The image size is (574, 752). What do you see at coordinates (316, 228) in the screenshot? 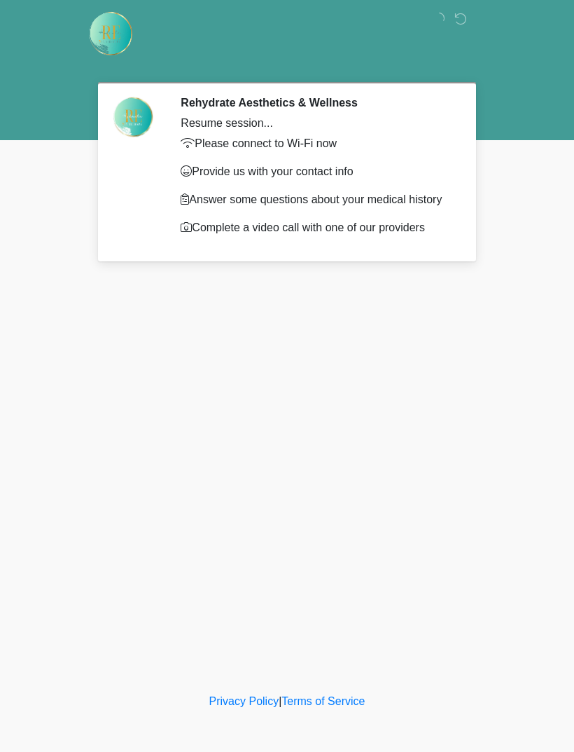
I see `p: Complete a video call with one of our providers` at bounding box center [316, 228].